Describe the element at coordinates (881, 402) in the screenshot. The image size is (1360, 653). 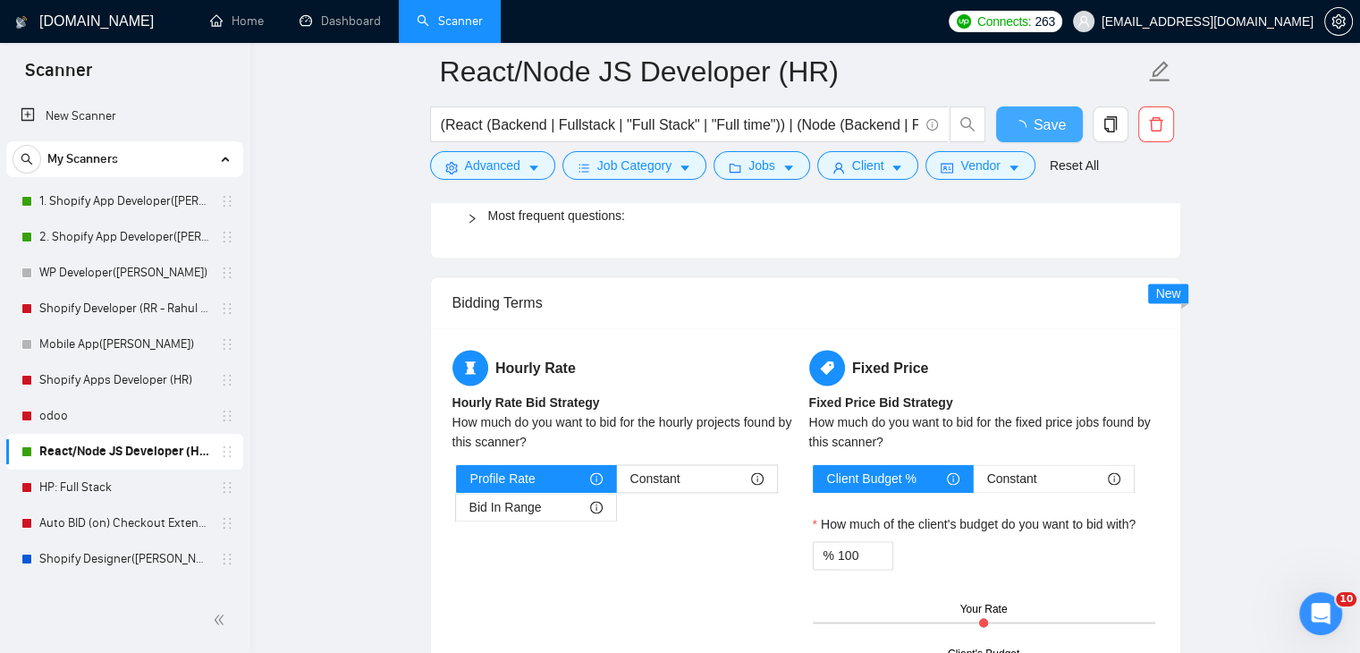
I see `b: Fixed Price Bid Strategy` at that location.